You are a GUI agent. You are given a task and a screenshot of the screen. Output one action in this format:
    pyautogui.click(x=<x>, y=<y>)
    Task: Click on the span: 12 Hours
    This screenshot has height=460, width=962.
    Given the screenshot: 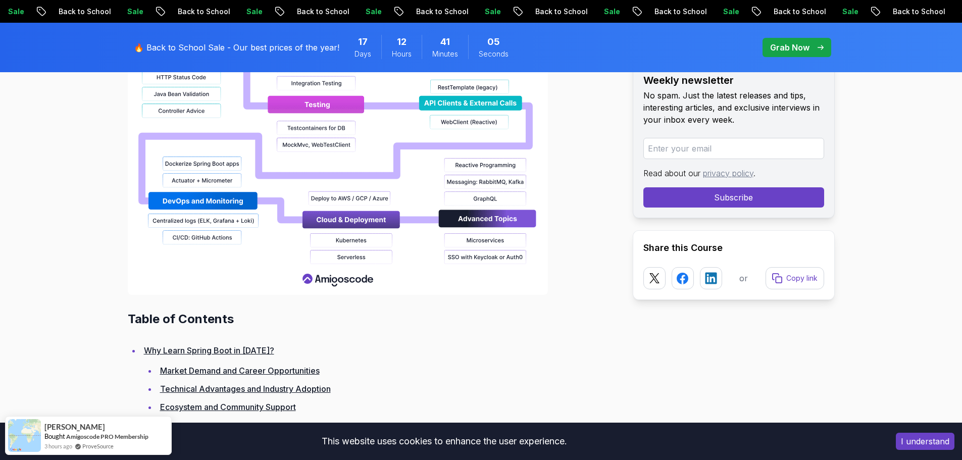 What is the action you would take?
    pyautogui.click(x=401, y=42)
    